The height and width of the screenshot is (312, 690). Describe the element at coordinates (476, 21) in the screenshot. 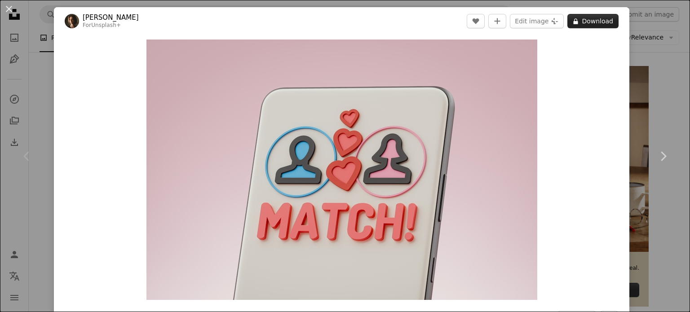

I see `button: Like` at that location.